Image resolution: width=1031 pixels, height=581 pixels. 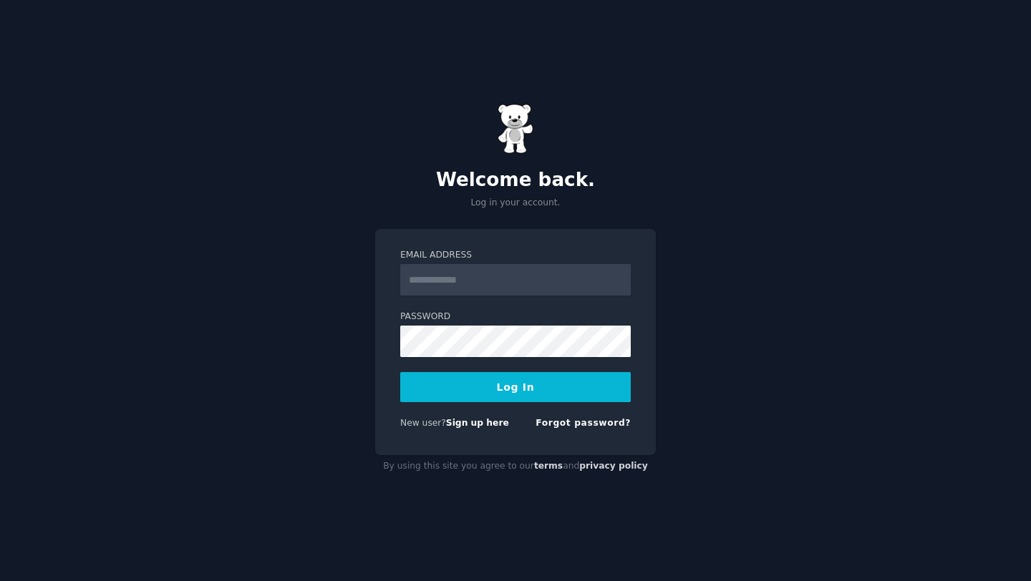 I want to click on h2: Welcome back., so click(x=516, y=180).